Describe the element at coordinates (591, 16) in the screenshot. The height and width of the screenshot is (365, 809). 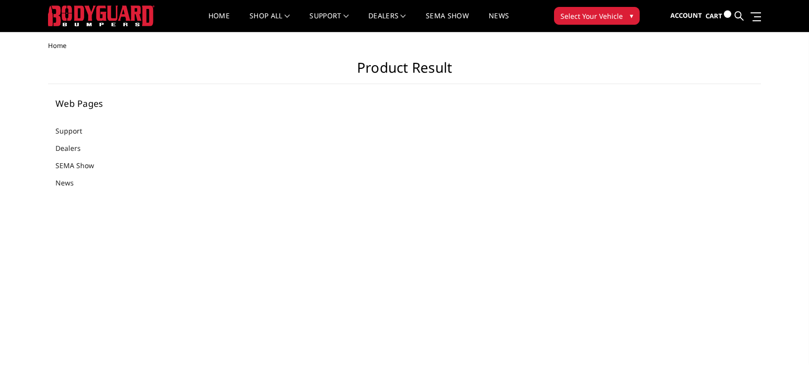
I see `span: Select Your Vehicle` at that location.